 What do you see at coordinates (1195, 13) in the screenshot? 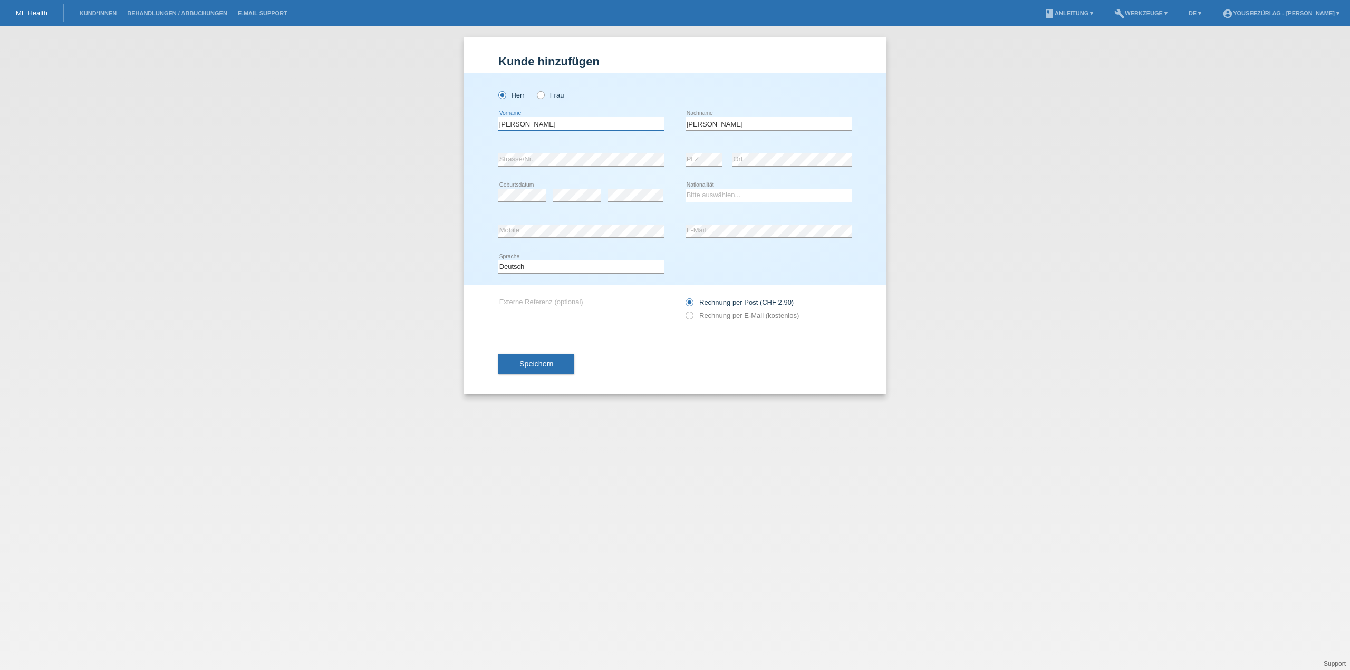
I see `a: DE ▾` at bounding box center [1195, 13].